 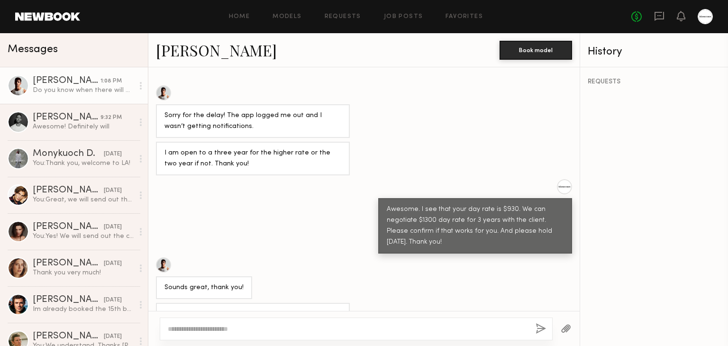 What do you see at coordinates (111, 118) in the screenshot?
I see `div: 9:32 PM` at bounding box center [111, 118].